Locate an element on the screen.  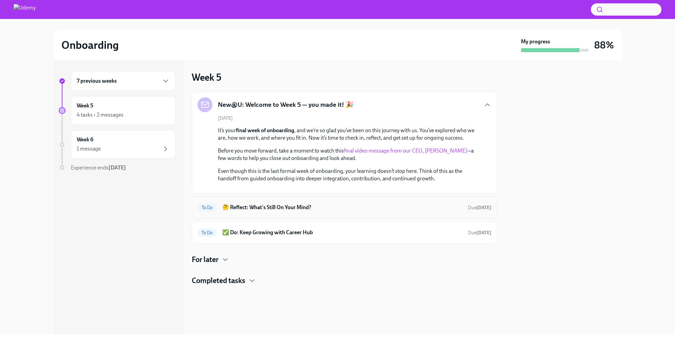
strong: final week of onboarding is located at coordinates (265, 130).